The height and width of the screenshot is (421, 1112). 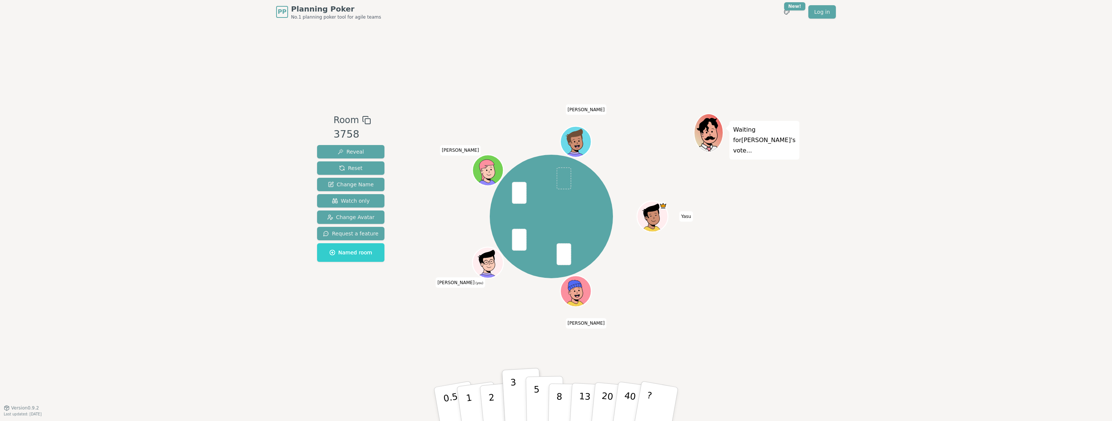 What do you see at coordinates (787, 12) in the screenshot?
I see `button: New!` at bounding box center [787, 12].